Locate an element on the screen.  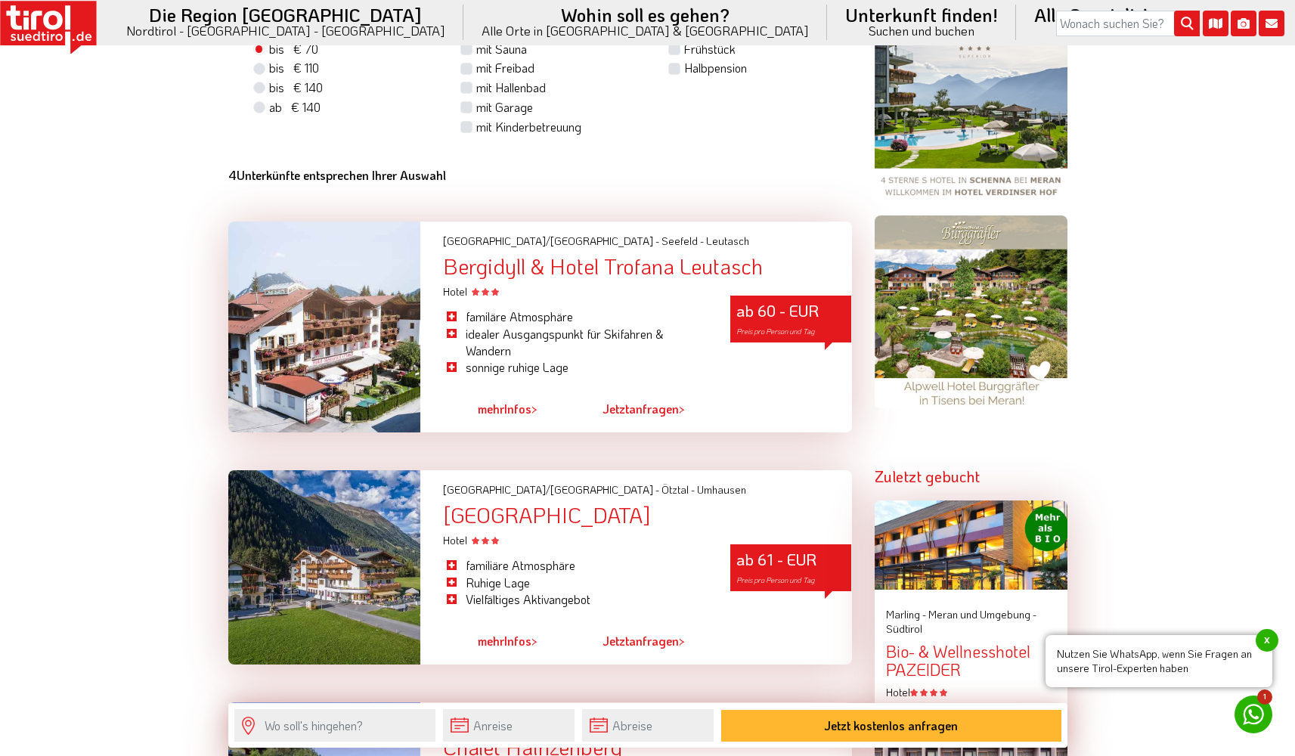
i: Karte öffnen is located at coordinates (1215, 23).